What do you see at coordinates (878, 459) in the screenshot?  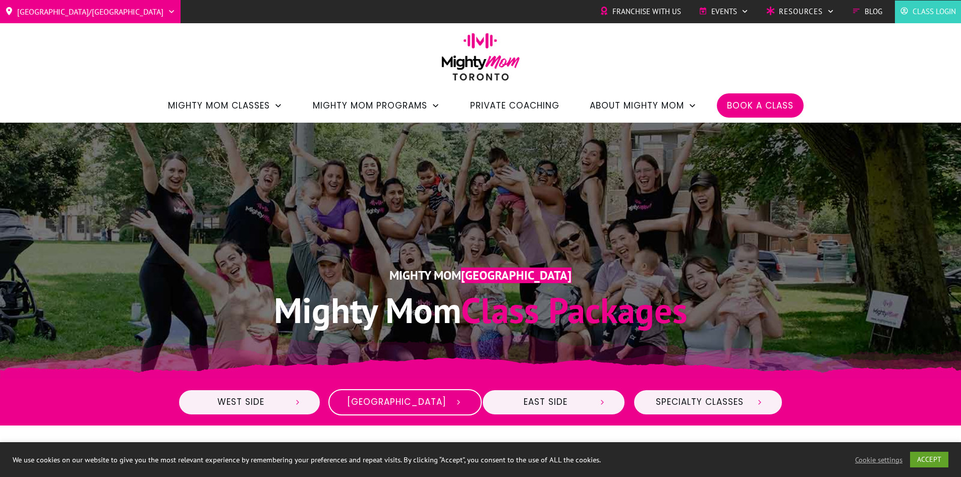 I see `a: Cookie settings` at bounding box center [878, 459].